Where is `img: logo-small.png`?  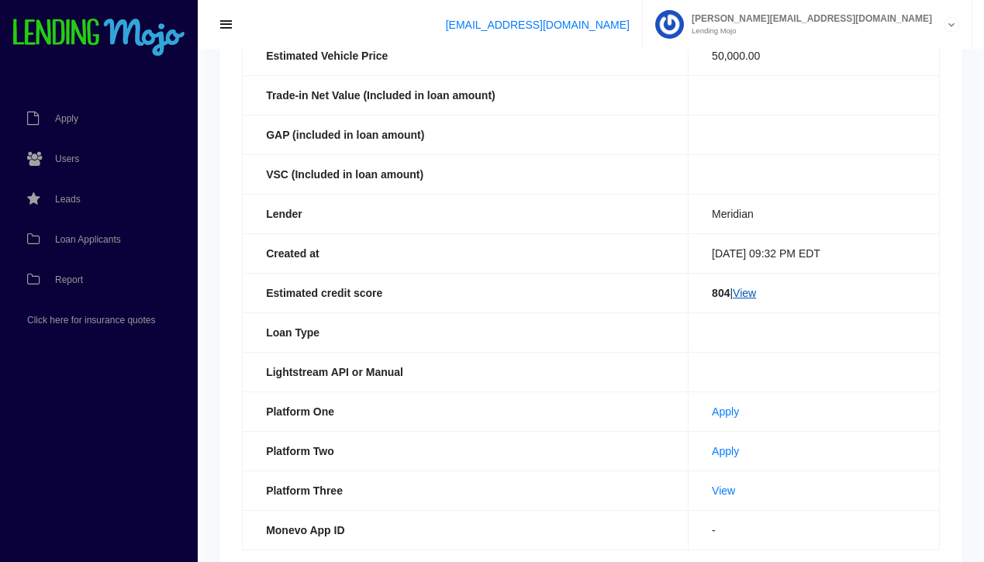
img: logo-small.png is located at coordinates (99, 38).